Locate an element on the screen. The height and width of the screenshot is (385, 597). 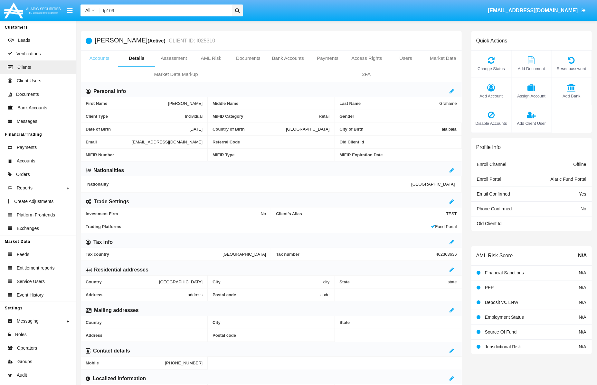
span: Email Confirmed is located at coordinates (493, 194).